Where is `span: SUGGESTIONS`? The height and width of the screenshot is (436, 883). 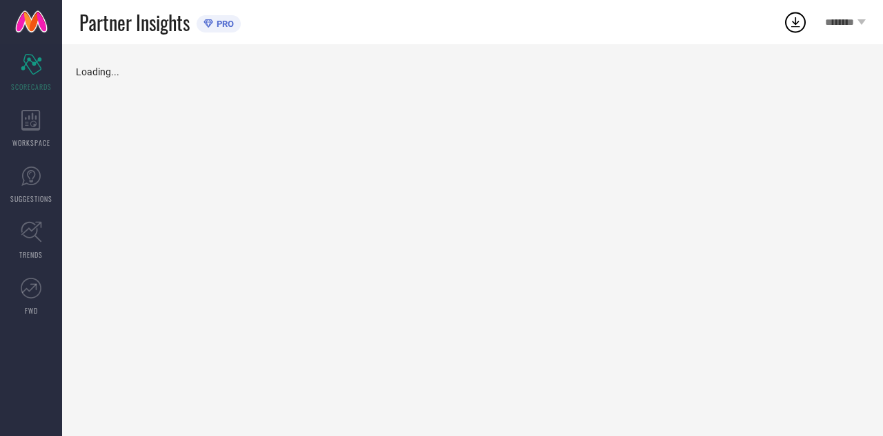
span: SUGGESTIONS is located at coordinates (31, 198).